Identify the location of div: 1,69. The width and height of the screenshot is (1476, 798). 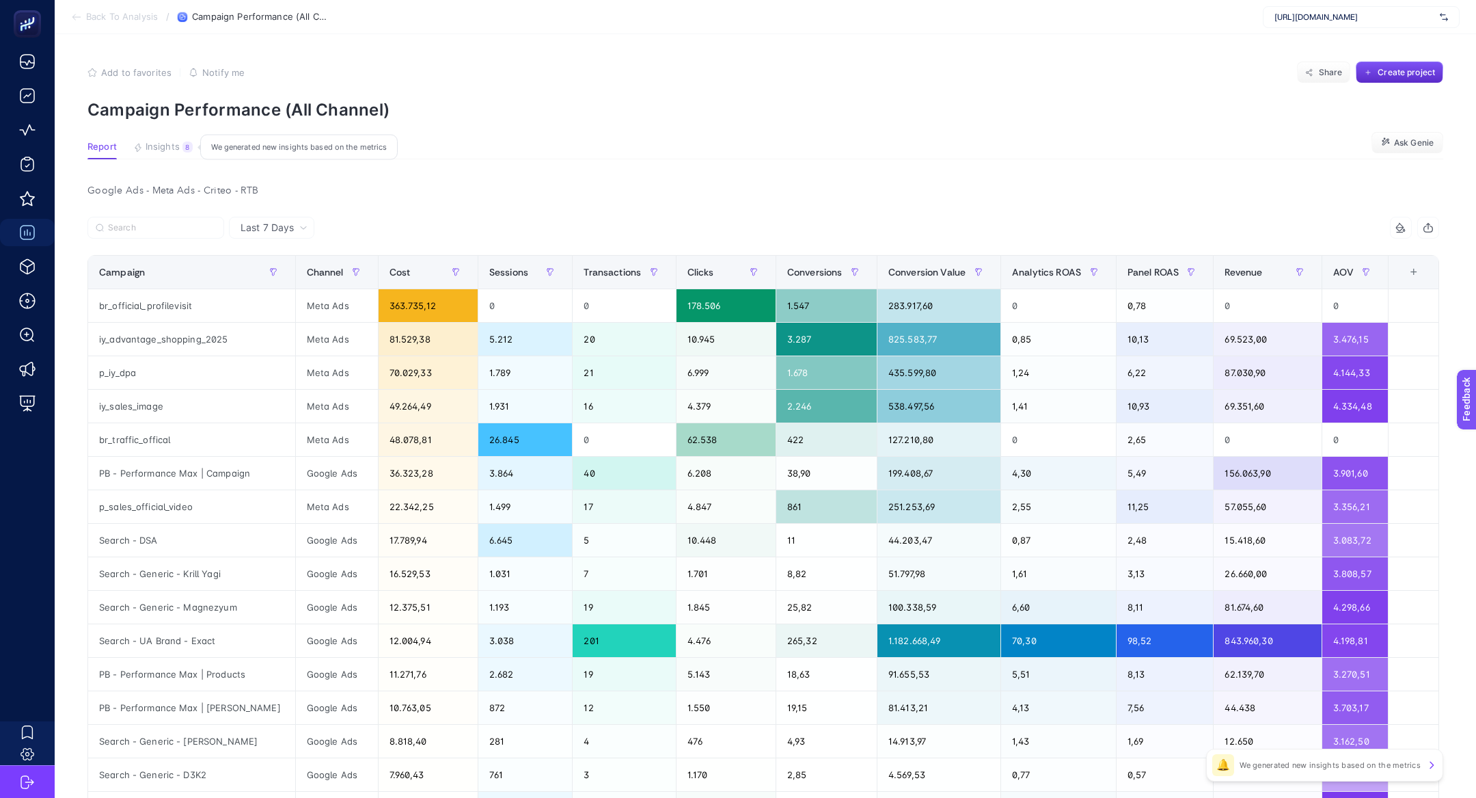
(1165, 741).